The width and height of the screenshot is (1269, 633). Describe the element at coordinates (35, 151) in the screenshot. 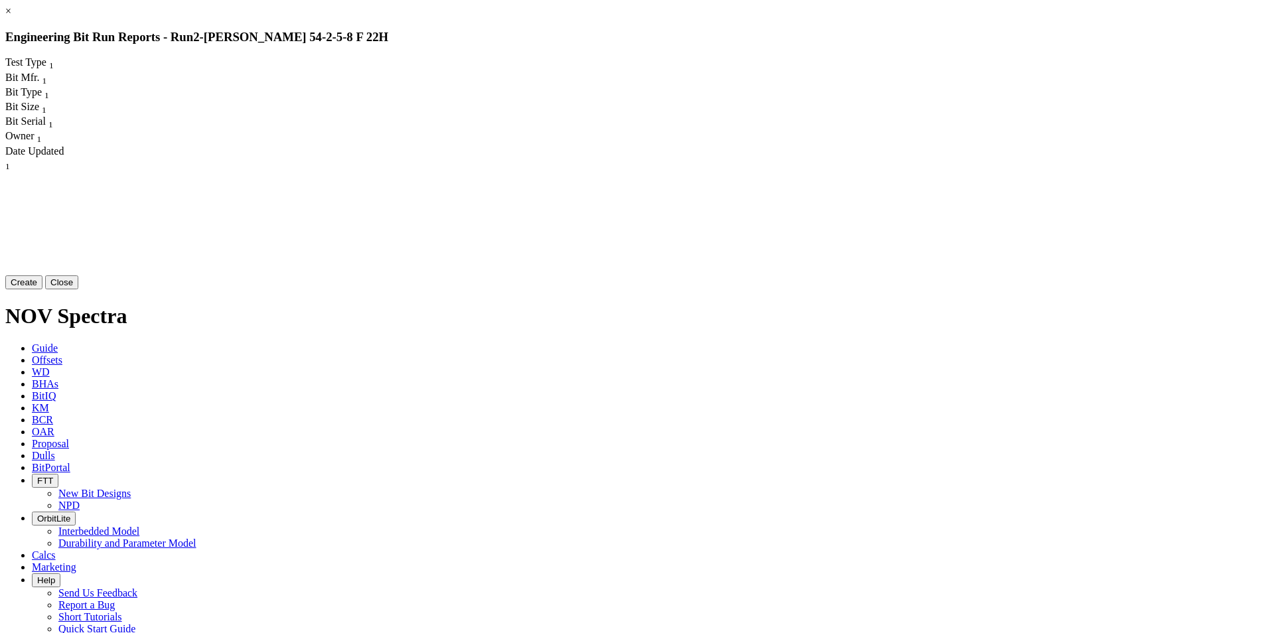

I see `span: Date Updated` at that location.